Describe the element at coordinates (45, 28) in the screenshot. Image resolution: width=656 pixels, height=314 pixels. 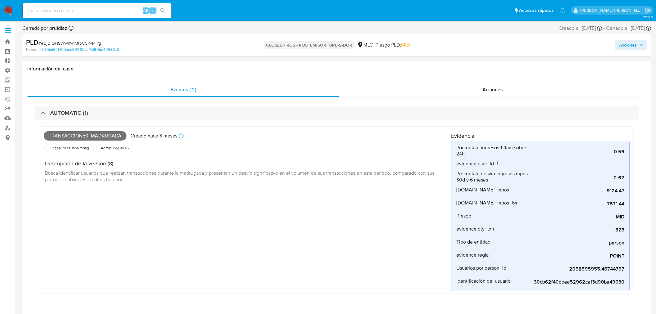
I see `span: Cerrado por` at that location.